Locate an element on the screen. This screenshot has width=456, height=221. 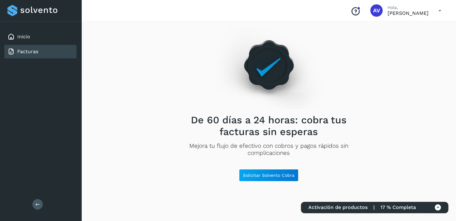
span: Solicitar Solvento Cobra is located at coordinates (269, 175).